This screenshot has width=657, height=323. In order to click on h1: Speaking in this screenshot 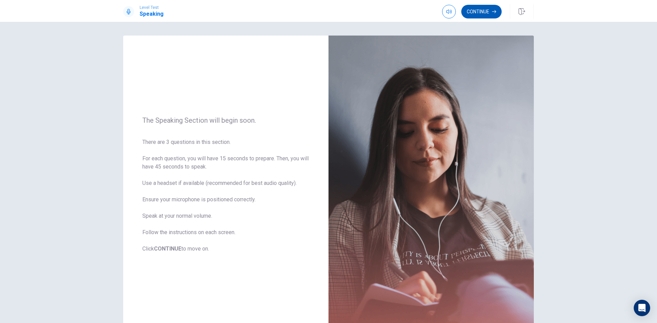, I will do `click(152, 14)`.